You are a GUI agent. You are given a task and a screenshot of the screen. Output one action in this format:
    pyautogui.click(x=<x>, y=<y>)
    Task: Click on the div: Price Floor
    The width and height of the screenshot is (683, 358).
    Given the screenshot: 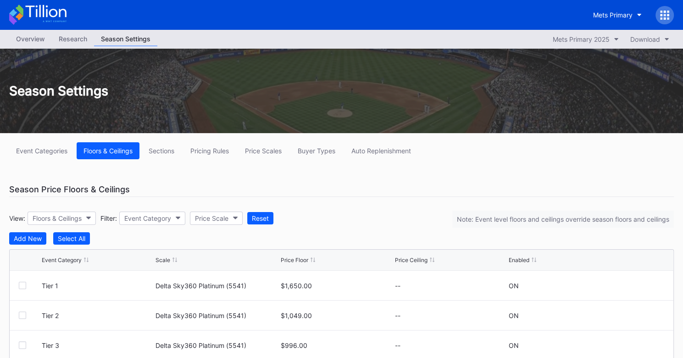 What is the action you would take?
    pyautogui.click(x=295, y=260)
    